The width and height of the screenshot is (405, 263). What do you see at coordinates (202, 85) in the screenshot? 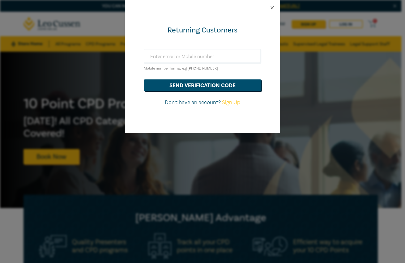
I see `button: send verification code` at bounding box center [202, 85].